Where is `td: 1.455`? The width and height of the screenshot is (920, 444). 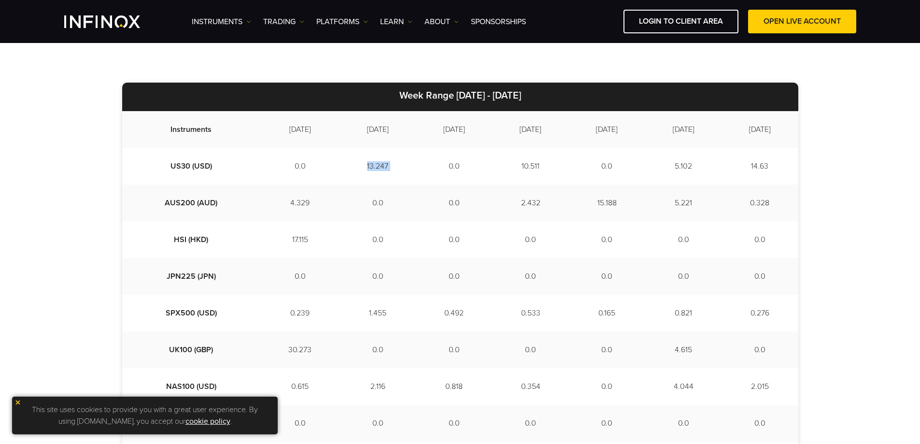 td: 1.455 is located at coordinates (378, 313).